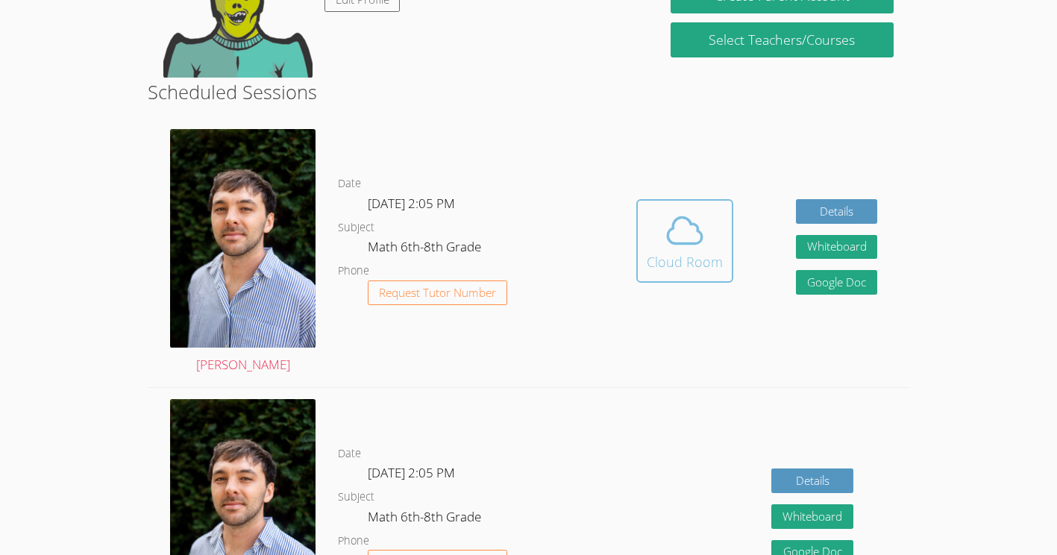 The height and width of the screenshot is (555, 1057). Describe the element at coordinates (242, 238) in the screenshot. I see `img: profile.jpg` at that location.